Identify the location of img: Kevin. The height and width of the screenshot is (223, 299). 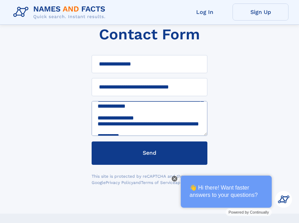
(283, 200).